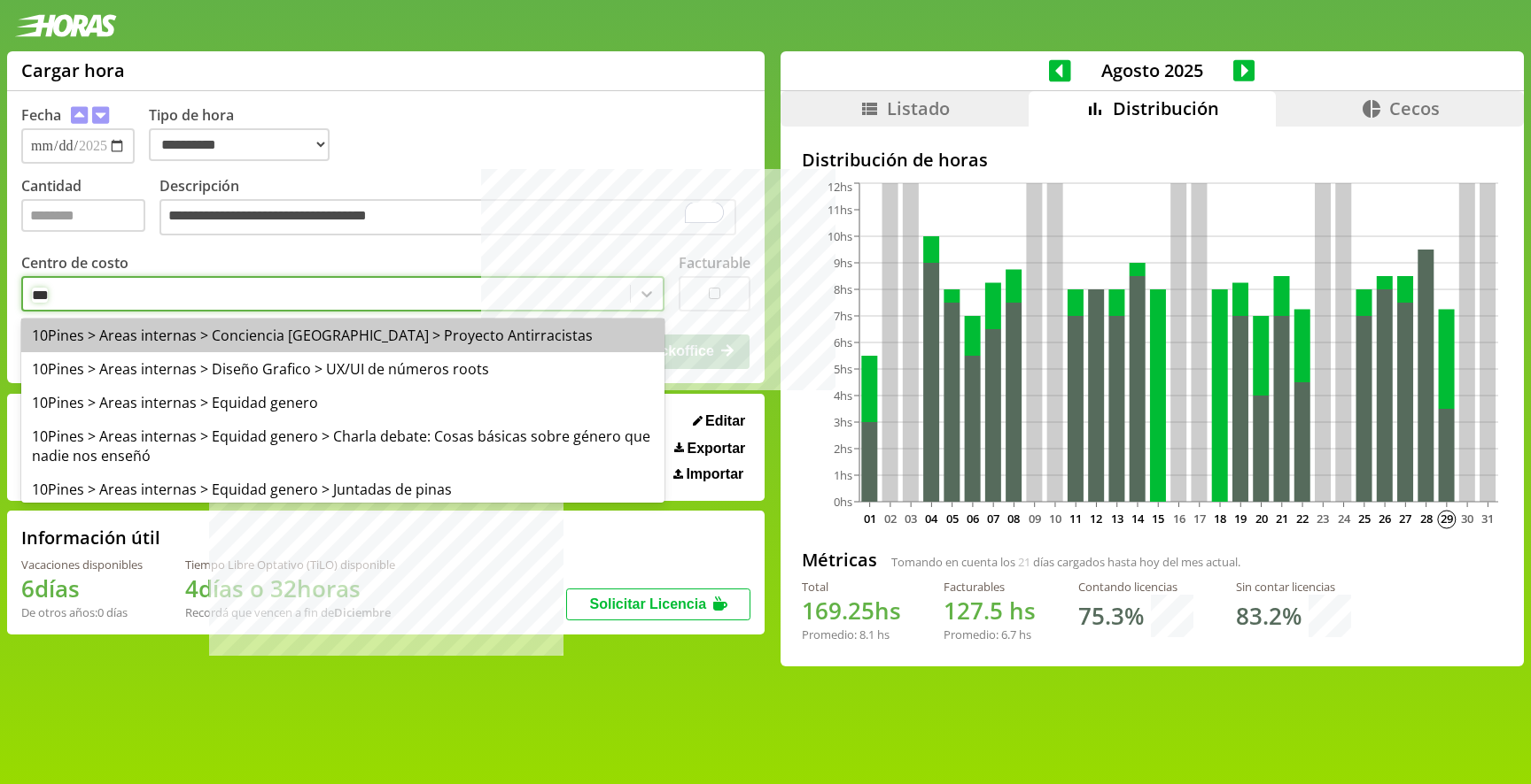 The image size is (1531, 784). What do you see at coordinates (66, 26) in the screenshot?
I see `img: logotipo` at bounding box center [66, 26].